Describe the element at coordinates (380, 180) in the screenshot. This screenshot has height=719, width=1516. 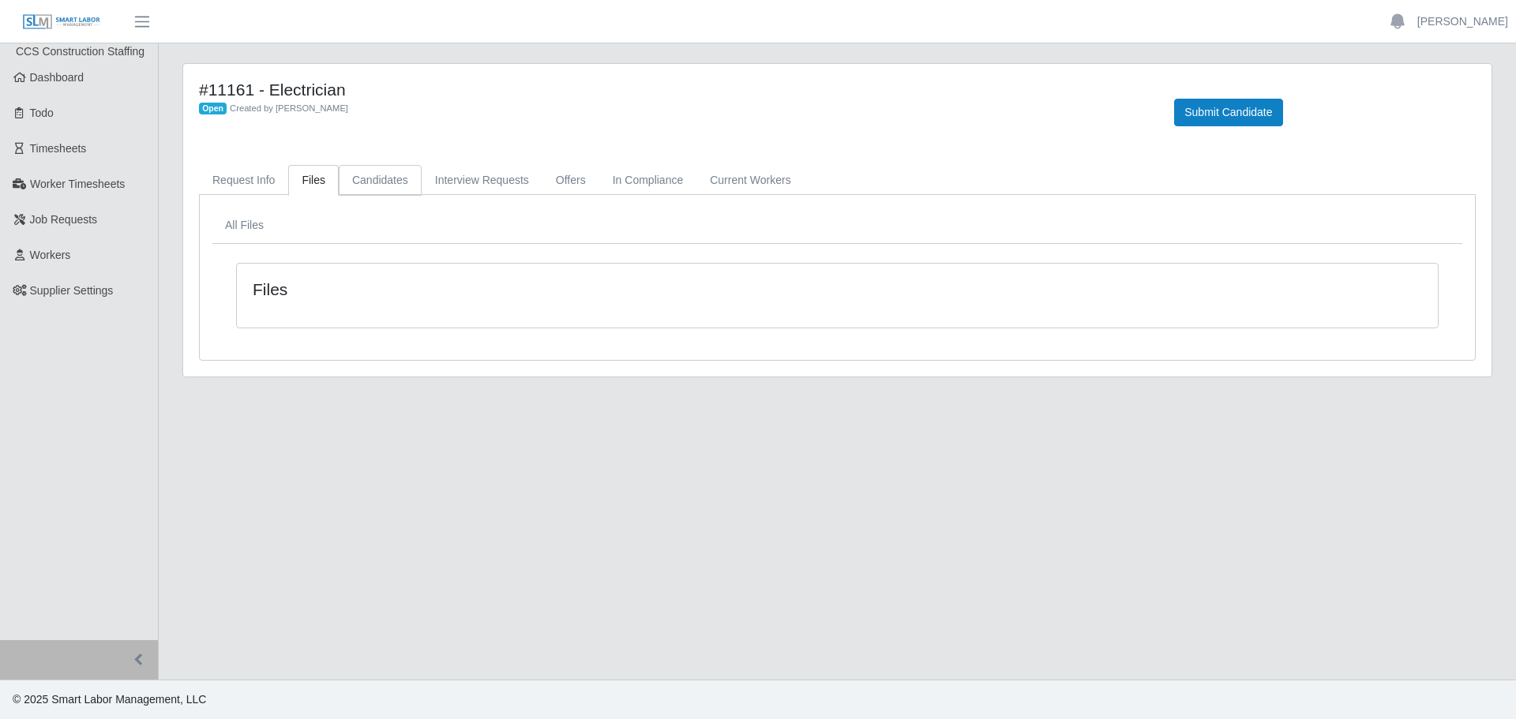
I see `a: Candidates` at that location.